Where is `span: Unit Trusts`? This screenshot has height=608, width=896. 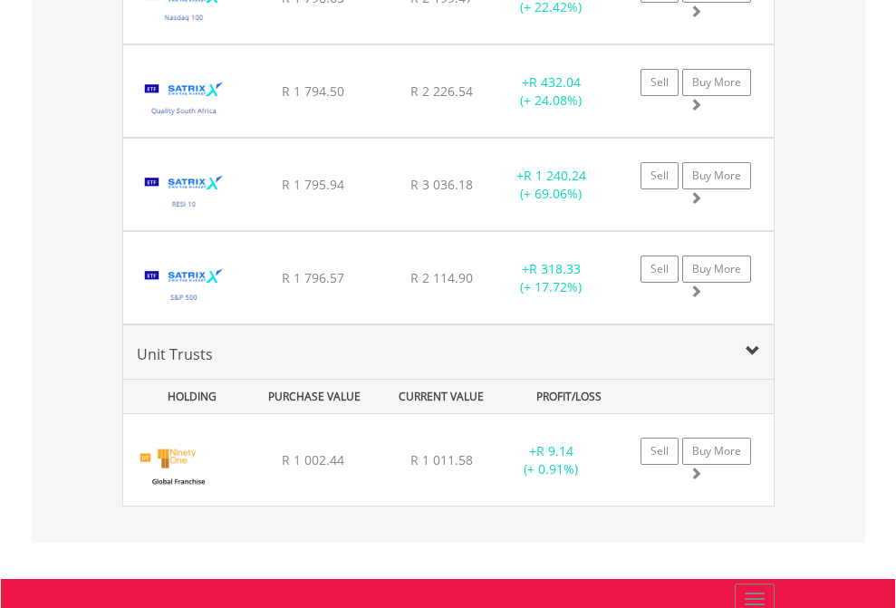
span: Unit Trusts is located at coordinates (175, 354).